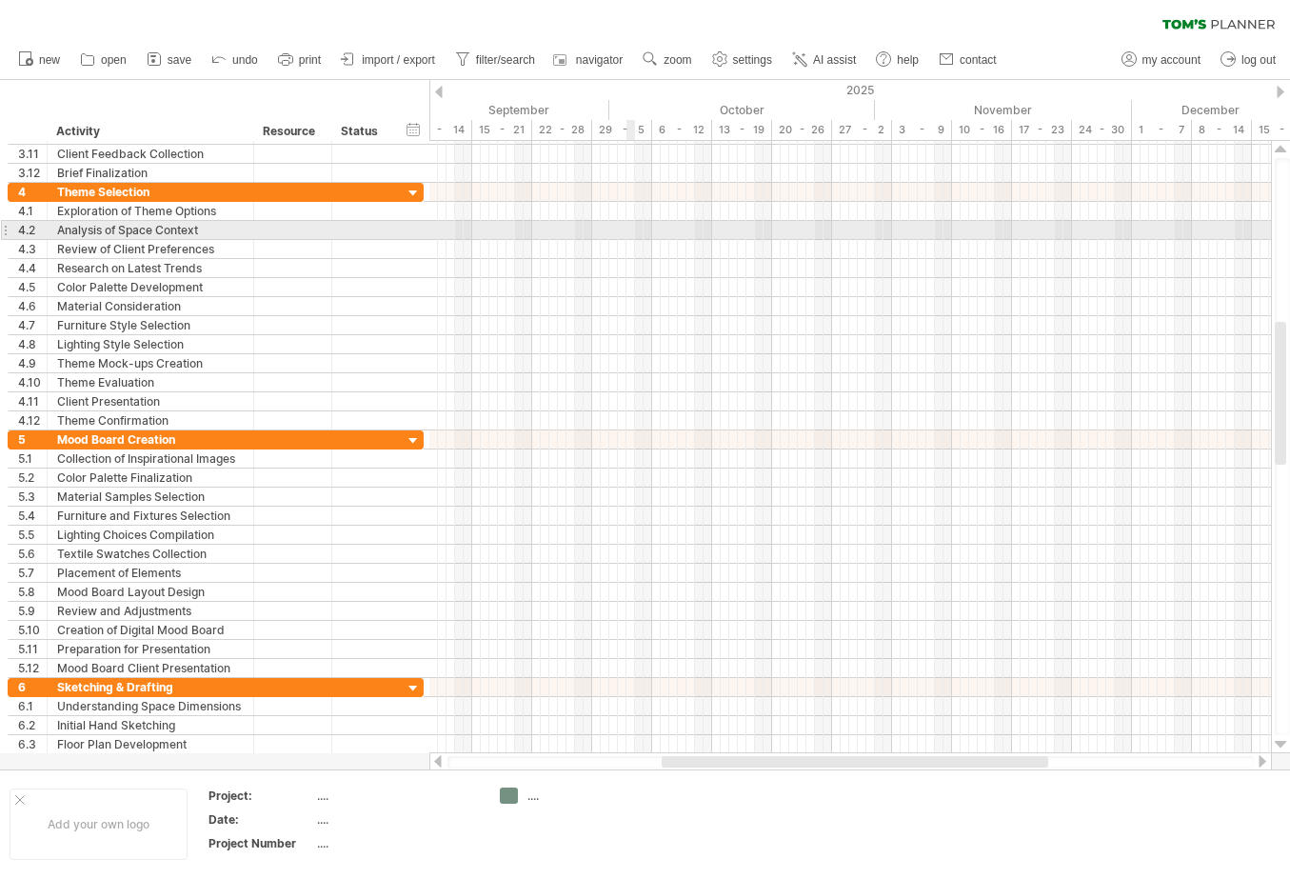 The height and width of the screenshot is (879, 1290). What do you see at coordinates (150, 325) in the screenshot?
I see `div: Furniture Style Selection` at bounding box center [150, 325].